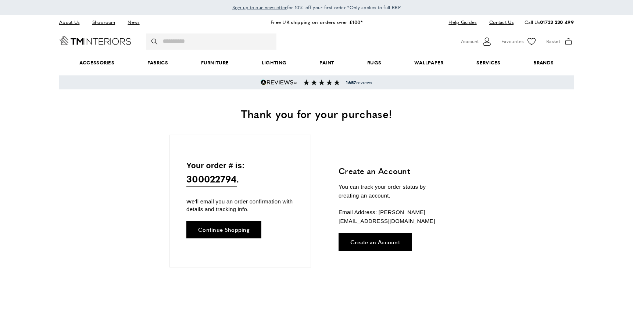 Image resolution: width=633 pixels, height=323 pixels. Describe the element at coordinates (97, 63) in the screenshot. I see `span: Accessories` at that location.